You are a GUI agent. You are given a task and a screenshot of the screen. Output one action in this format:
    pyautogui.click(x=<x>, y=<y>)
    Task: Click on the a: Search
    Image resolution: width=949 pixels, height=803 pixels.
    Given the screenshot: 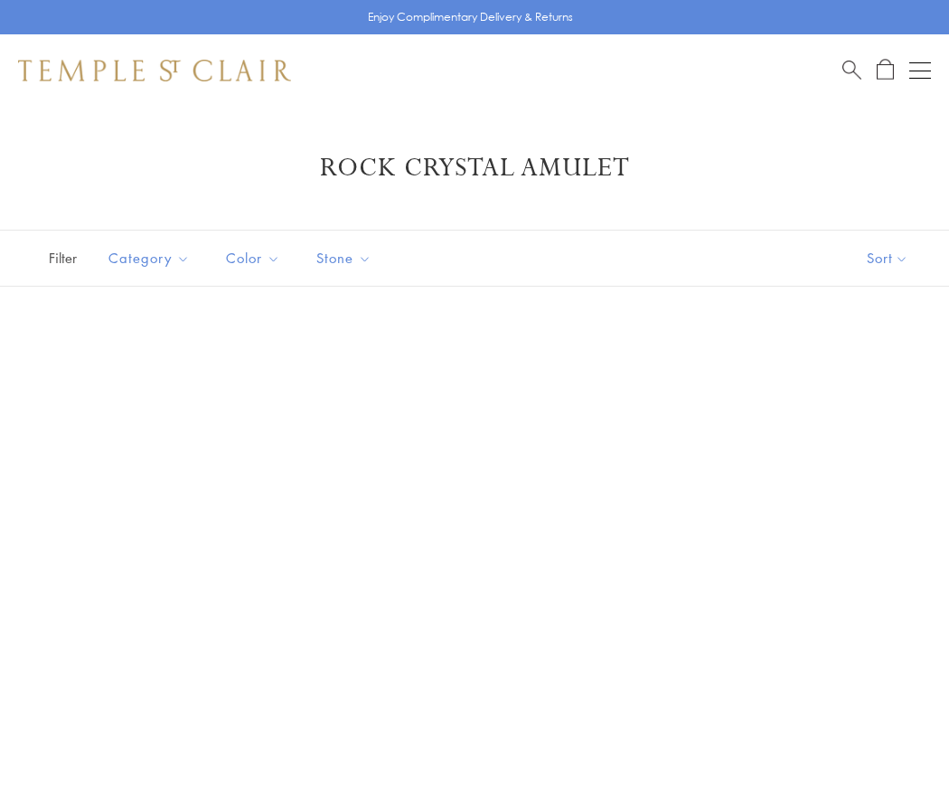 What is the action you would take?
    pyautogui.click(x=852, y=70)
    